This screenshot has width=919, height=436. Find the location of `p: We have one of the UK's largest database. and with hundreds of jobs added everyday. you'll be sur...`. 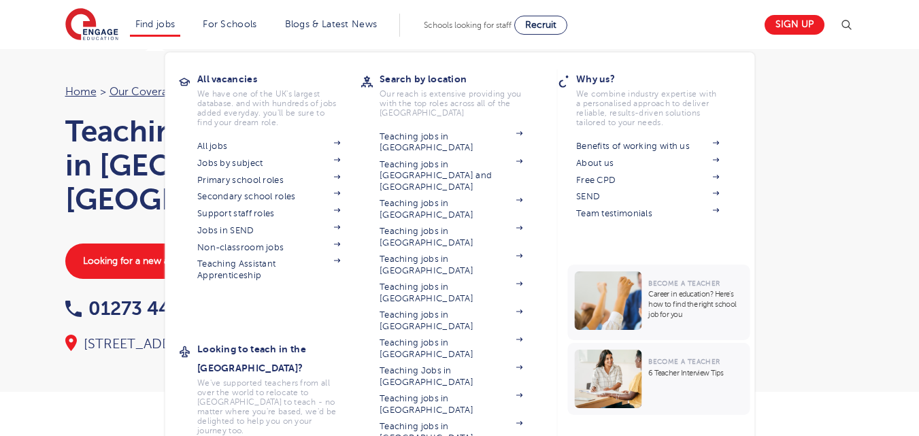

p: We have one of the UK's largest database. and with hundreds of jobs added everyday. you'll be sur... is located at coordinates (269, 108).